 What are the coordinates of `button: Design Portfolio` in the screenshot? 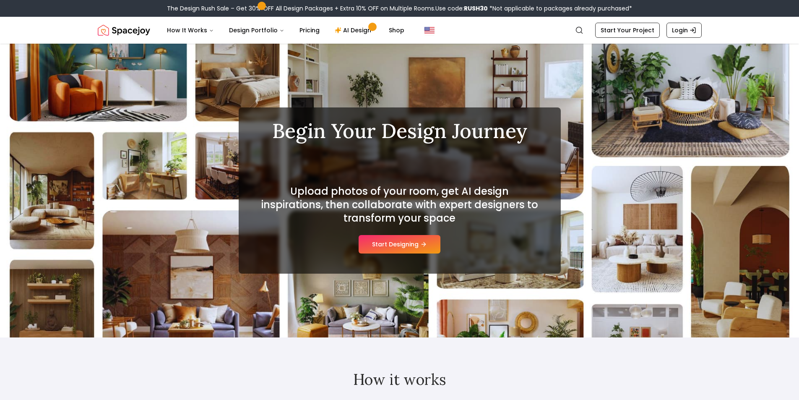 It's located at (257, 30).